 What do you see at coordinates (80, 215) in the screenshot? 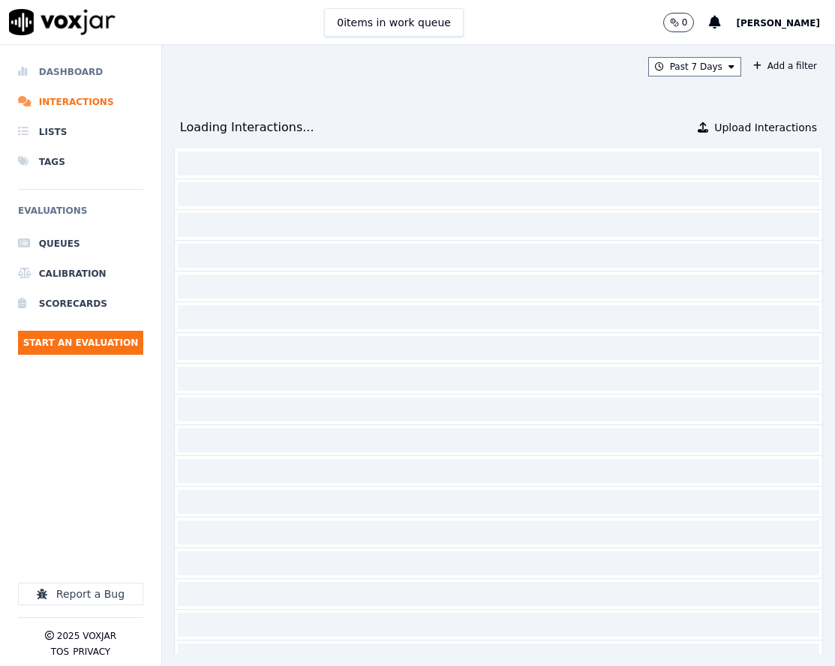
I see `h6: Evaluations` at bounding box center [80, 215].